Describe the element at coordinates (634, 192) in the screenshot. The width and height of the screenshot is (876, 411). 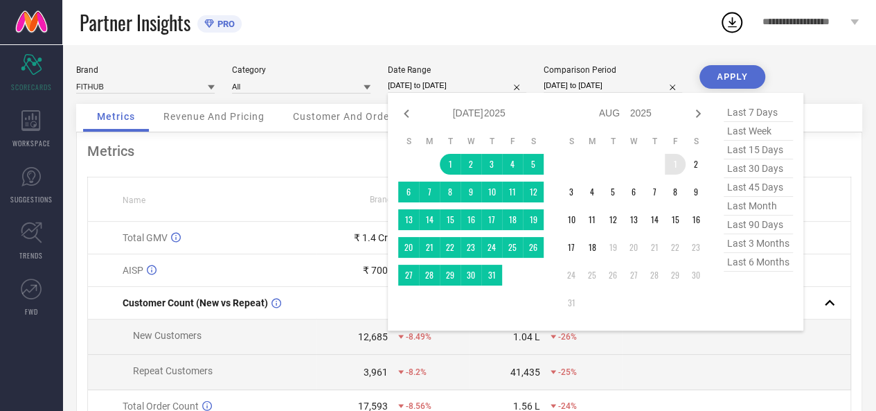
I see `td: Wed Aug 06 2025` at that location.